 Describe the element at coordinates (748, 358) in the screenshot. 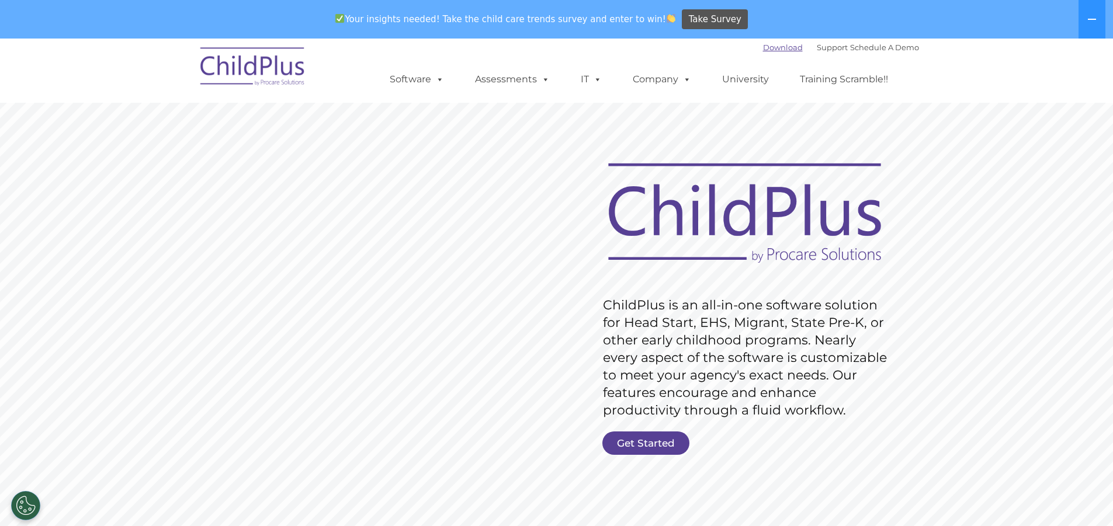

I see `rs-layer: ChildPlus is an all-in-one software solution for Head Start, EHS, Migrant, State Pre-K, or other ...` at that location.